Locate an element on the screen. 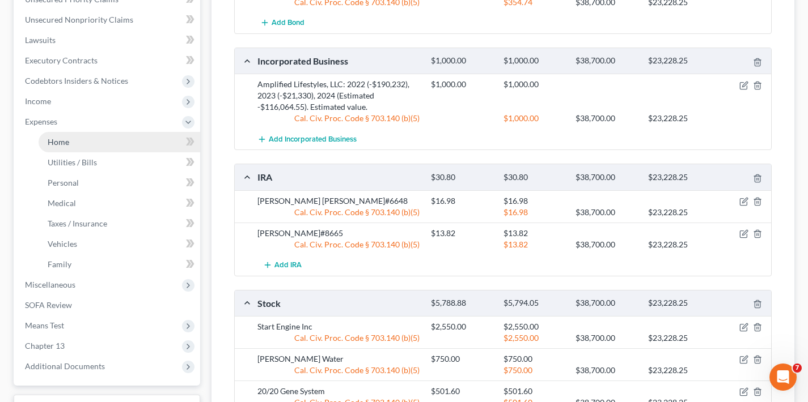  div: $5,794.05 is located at coordinates (533, 303).